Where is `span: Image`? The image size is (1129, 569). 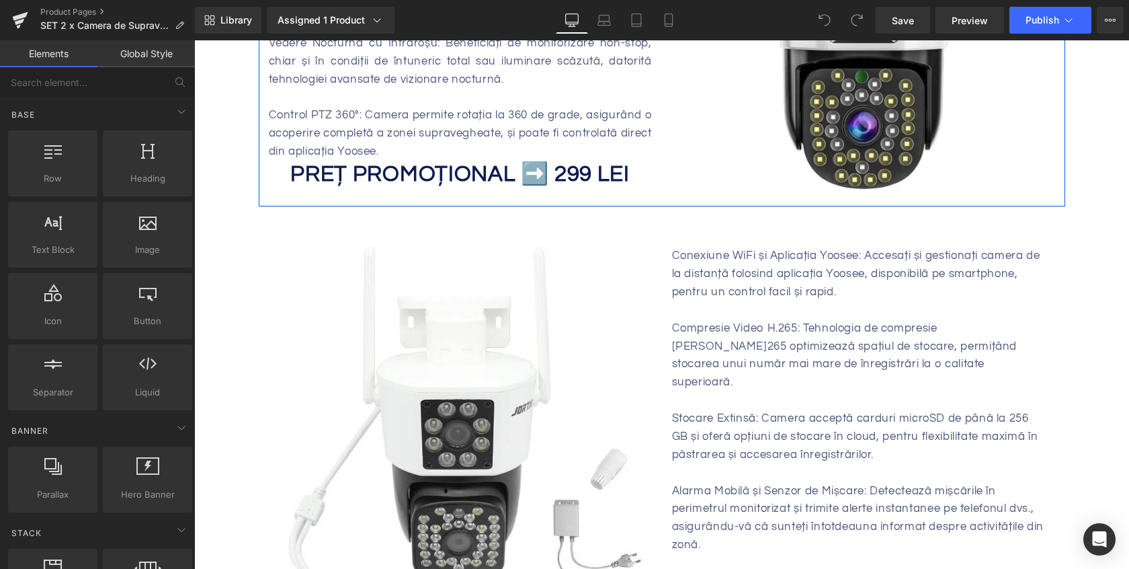
span: Image is located at coordinates (147, 249).